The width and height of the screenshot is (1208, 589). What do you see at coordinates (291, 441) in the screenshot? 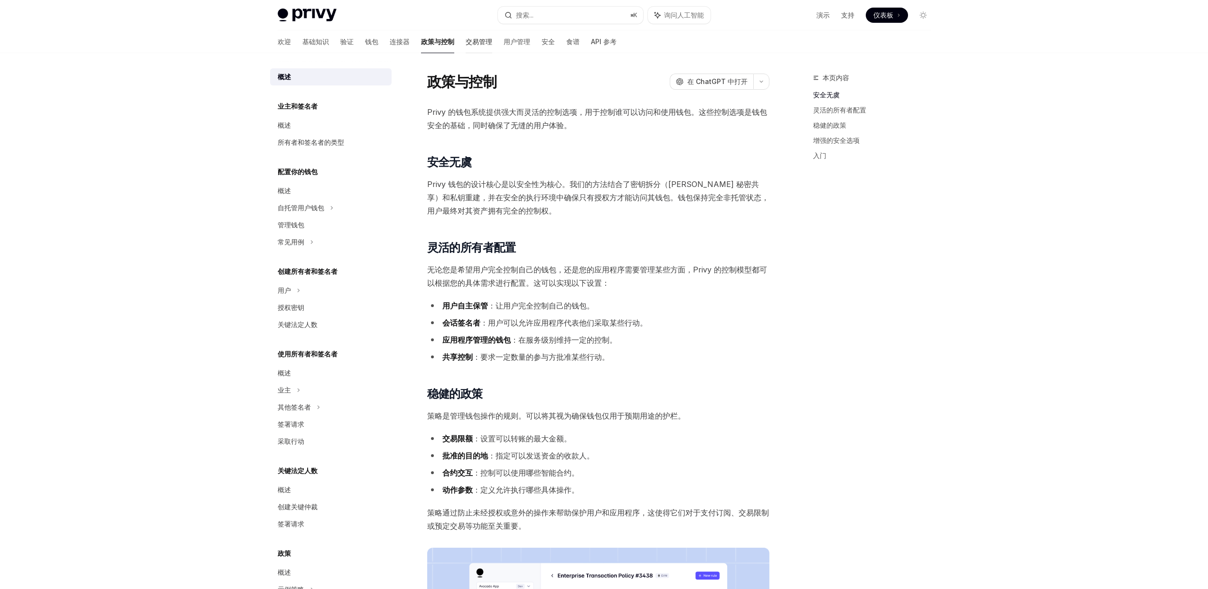
I see `font: 采取行动` at bounding box center [291, 441].